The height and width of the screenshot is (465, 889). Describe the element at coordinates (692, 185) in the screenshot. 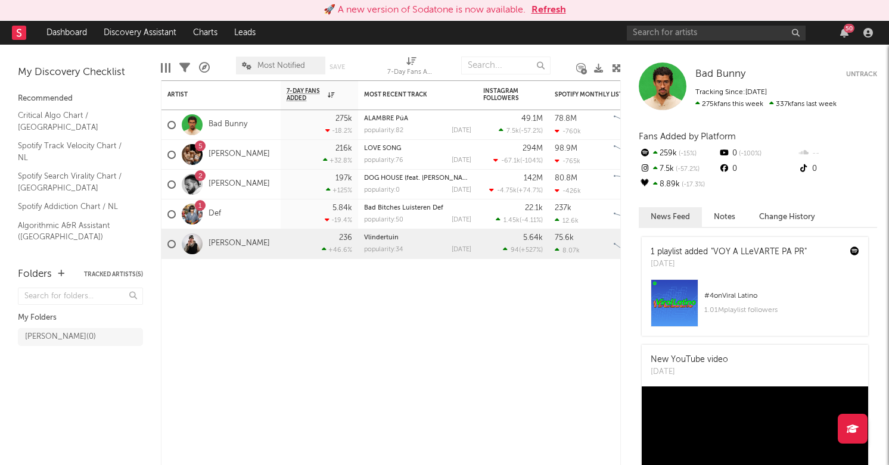

I see `span: -17.3 %` at that location.